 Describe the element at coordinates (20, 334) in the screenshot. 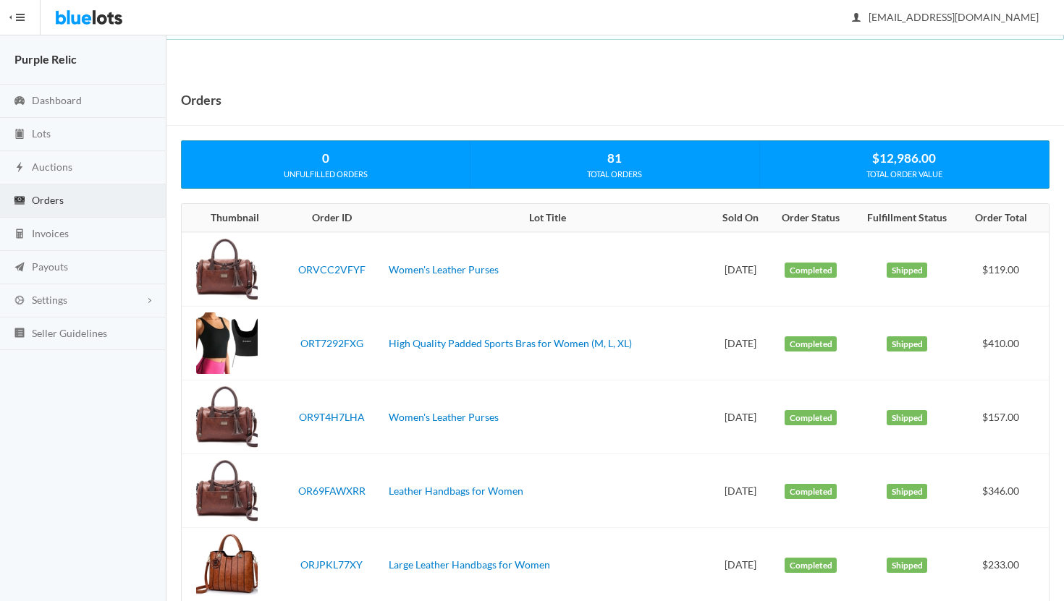

I see `ion-icon: list box` at that location.